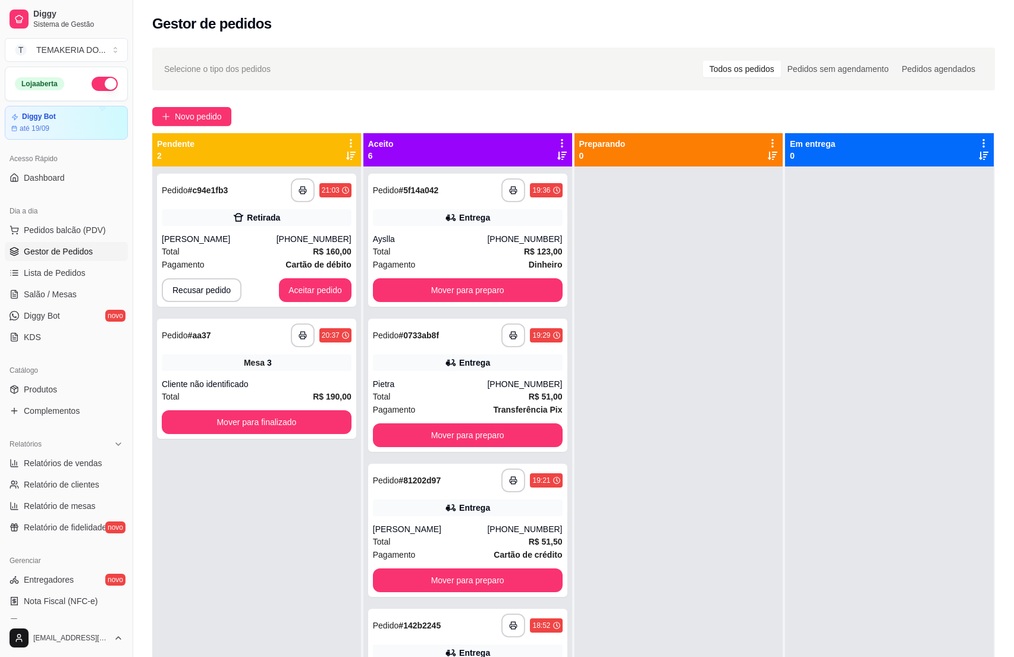 This screenshot has height=657, width=1014. I want to click on div: 19:21, so click(541, 481).